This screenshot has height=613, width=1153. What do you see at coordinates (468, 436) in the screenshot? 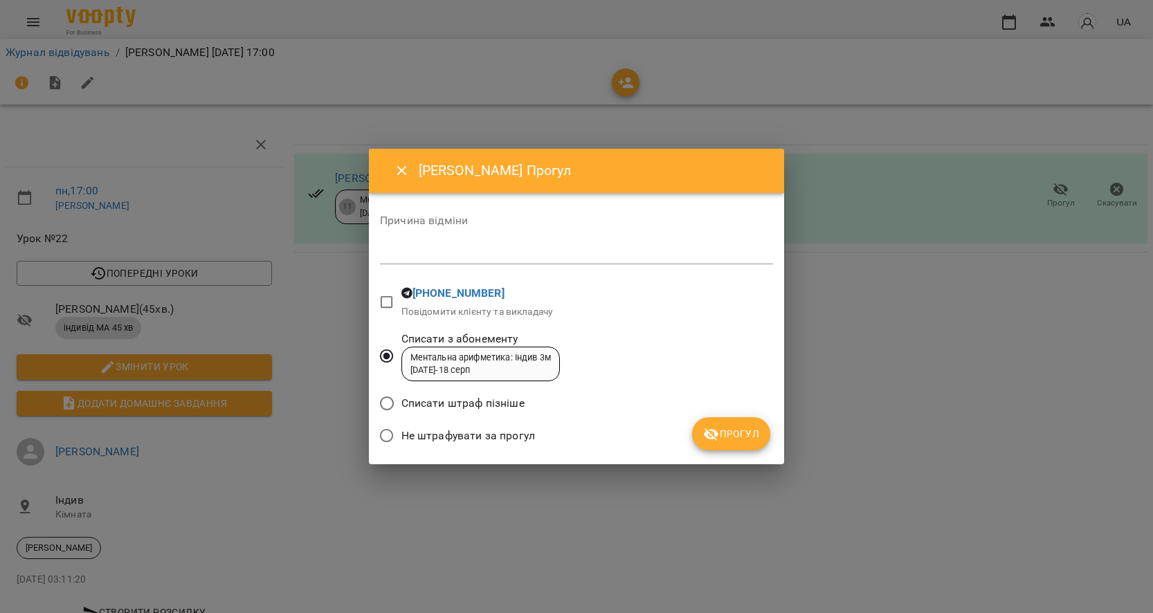
I see `span: Не штрафувати за прогул` at bounding box center [468, 436].